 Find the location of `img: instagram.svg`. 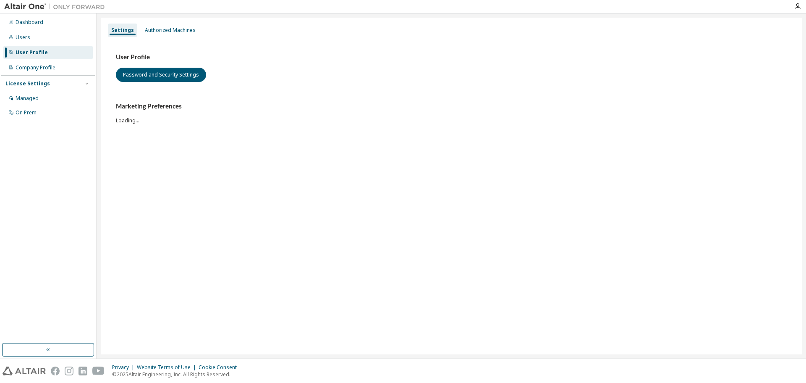

img: instagram.svg is located at coordinates (69, 370).